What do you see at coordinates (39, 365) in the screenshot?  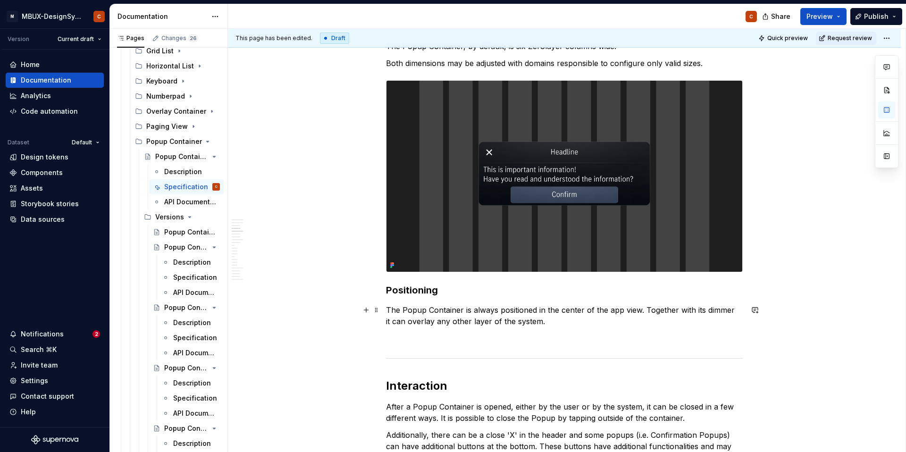 I see `div: Invite team` at bounding box center [39, 365].